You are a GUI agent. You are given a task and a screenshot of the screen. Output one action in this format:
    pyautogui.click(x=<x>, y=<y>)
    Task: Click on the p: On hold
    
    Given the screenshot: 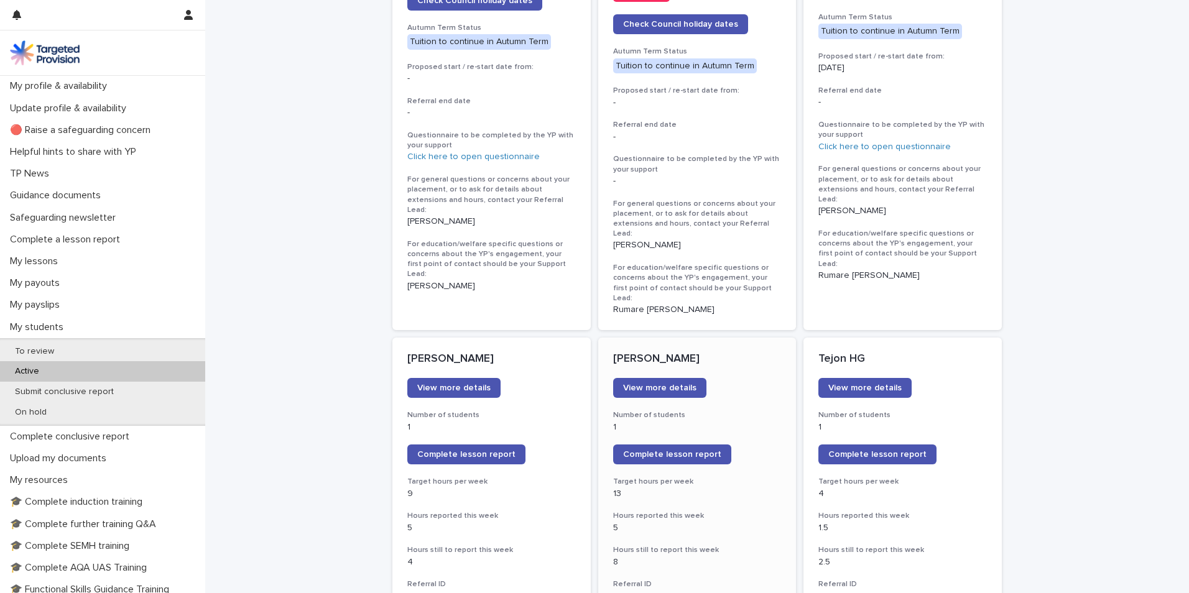 What is the action you would take?
    pyautogui.click(x=30, y=412)
    